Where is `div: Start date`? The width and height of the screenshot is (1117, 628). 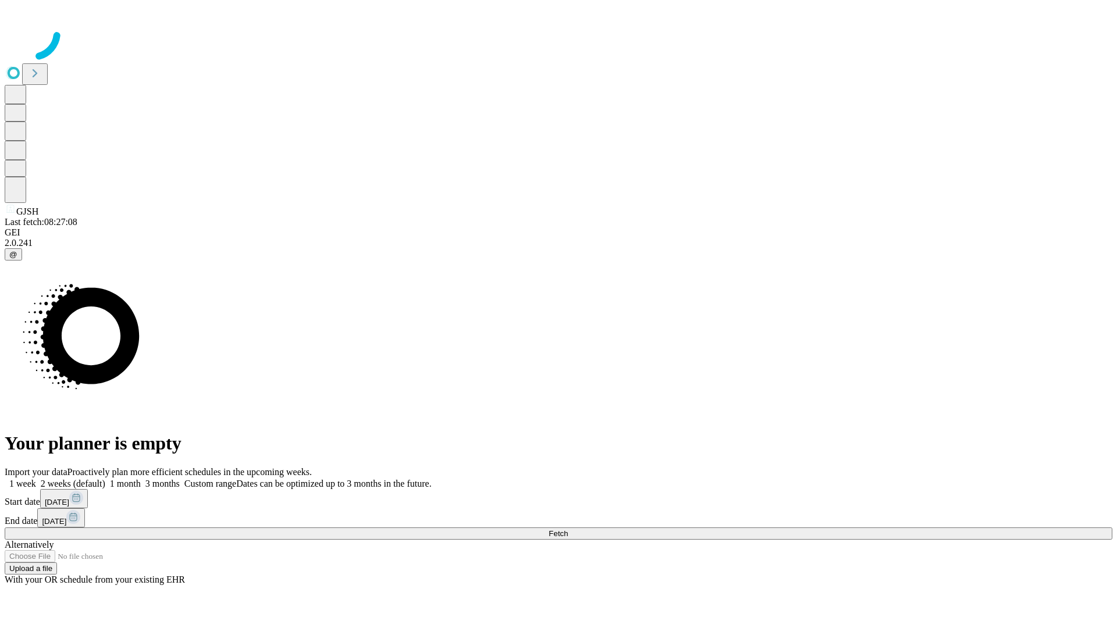 div: Start date is located at coordinates (558, 498).